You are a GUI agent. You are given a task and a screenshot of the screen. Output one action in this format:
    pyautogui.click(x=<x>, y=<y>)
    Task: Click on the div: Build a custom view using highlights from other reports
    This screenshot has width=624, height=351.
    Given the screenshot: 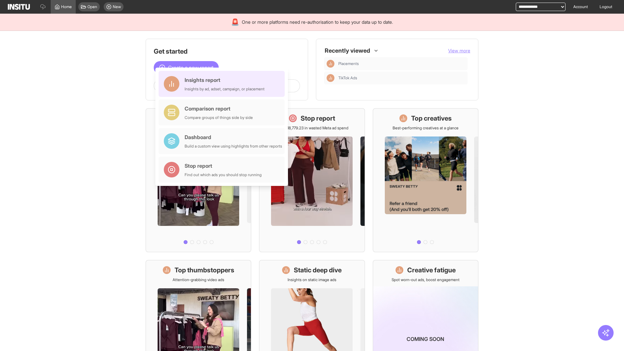 What is the action you would take?
    pyautogui.click(x=233, y=146)
    